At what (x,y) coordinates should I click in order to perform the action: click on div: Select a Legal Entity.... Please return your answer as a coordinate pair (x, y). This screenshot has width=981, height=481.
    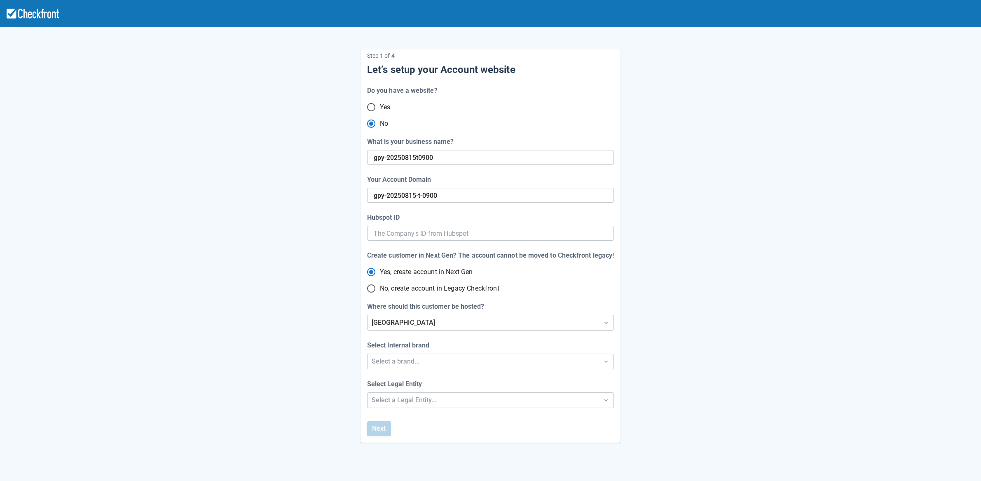
    Looking at the image, I should click on (483, 400).